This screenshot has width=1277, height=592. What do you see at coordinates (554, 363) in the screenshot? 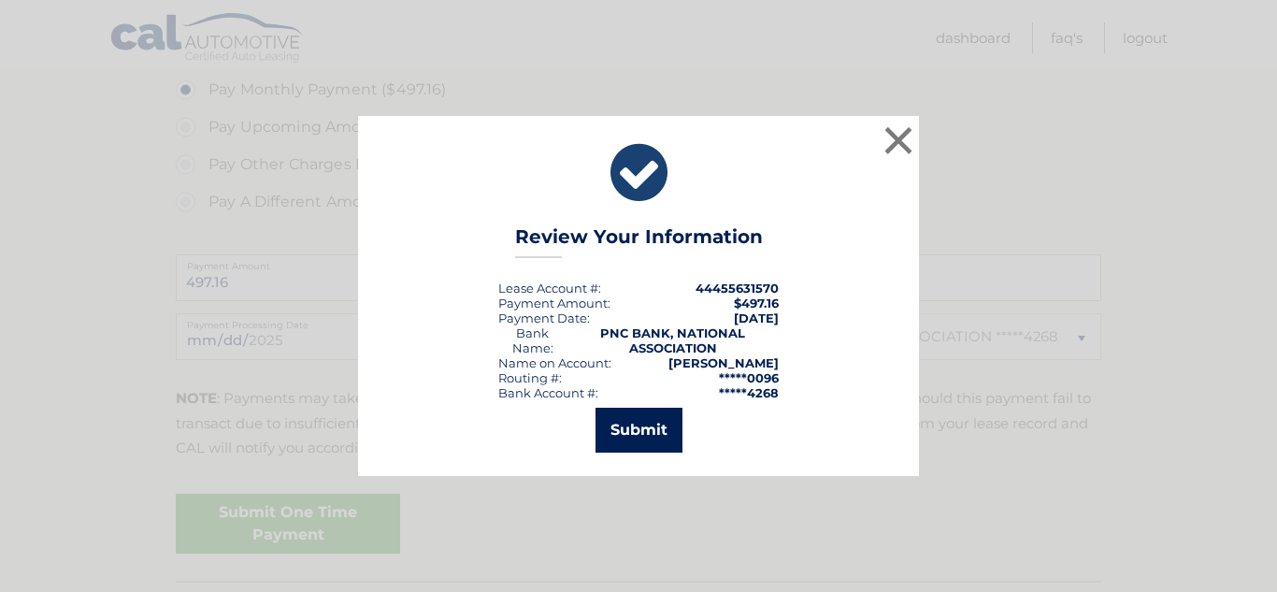
I see `div: Name on Account:` at bounding box center [554, 363].